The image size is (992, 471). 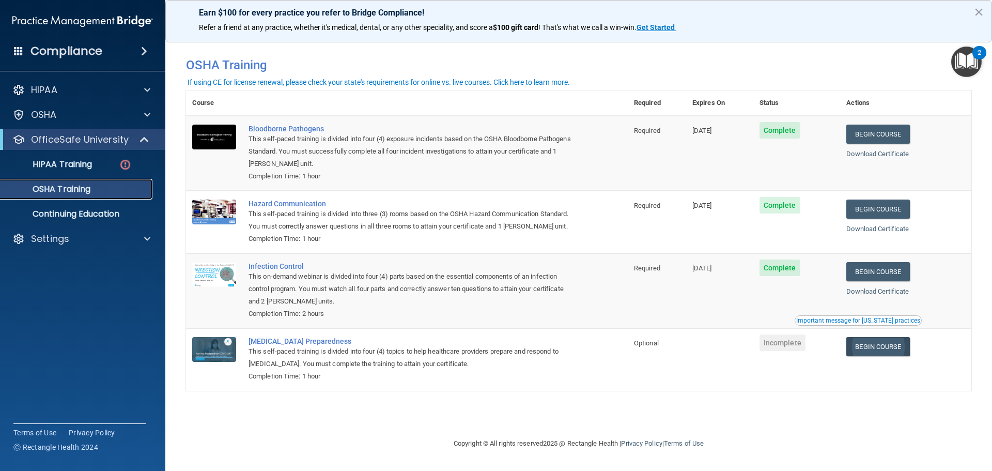 I want to click on span: Ⓒ Rectangle Health 2024, so click(x=56, y=447).